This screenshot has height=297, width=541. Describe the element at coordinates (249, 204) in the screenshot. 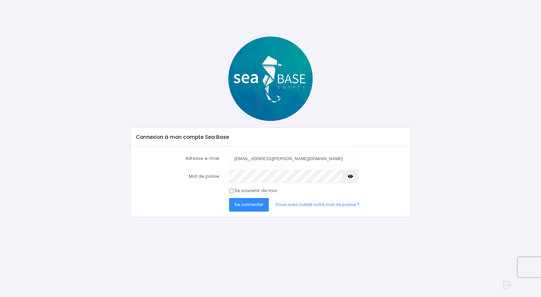

I see `span: Se connecter` at that location.